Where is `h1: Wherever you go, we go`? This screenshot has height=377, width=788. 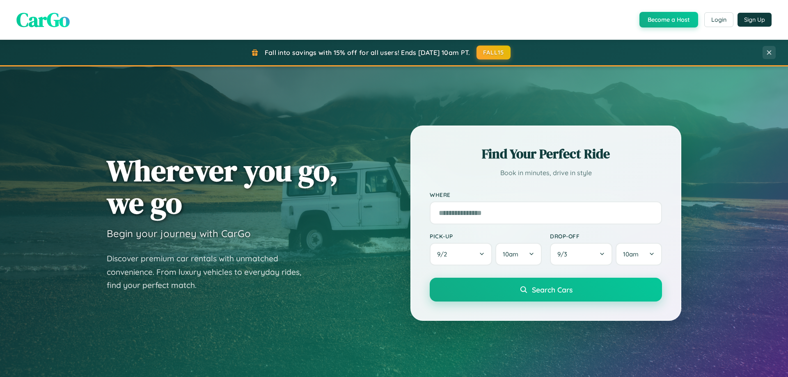
h1: Wherever you go, we go is located at coordinates (222, 187).